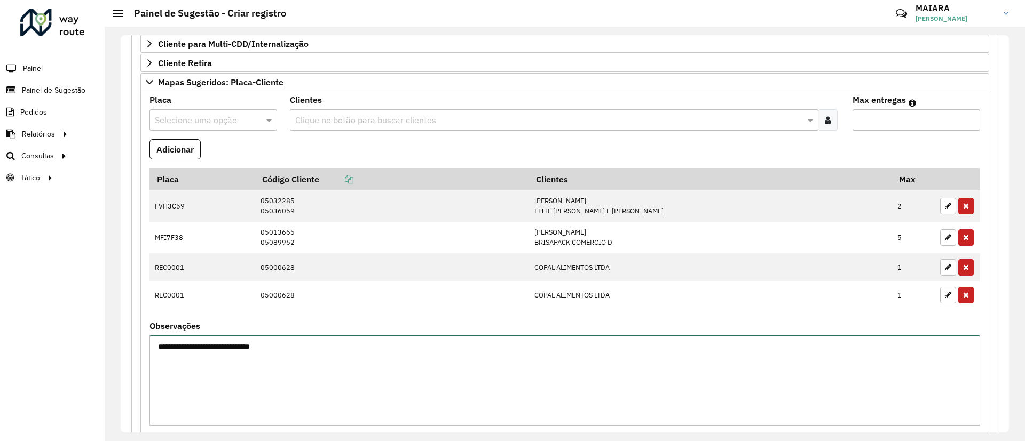  I want to click on span: Painel, so click(33, 68).